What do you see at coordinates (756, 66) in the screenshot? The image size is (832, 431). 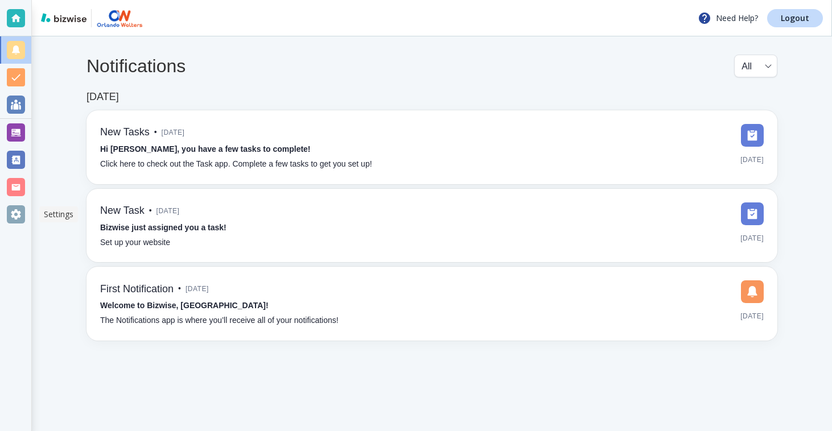 I see `div: All` at bounding box center [756, 66].